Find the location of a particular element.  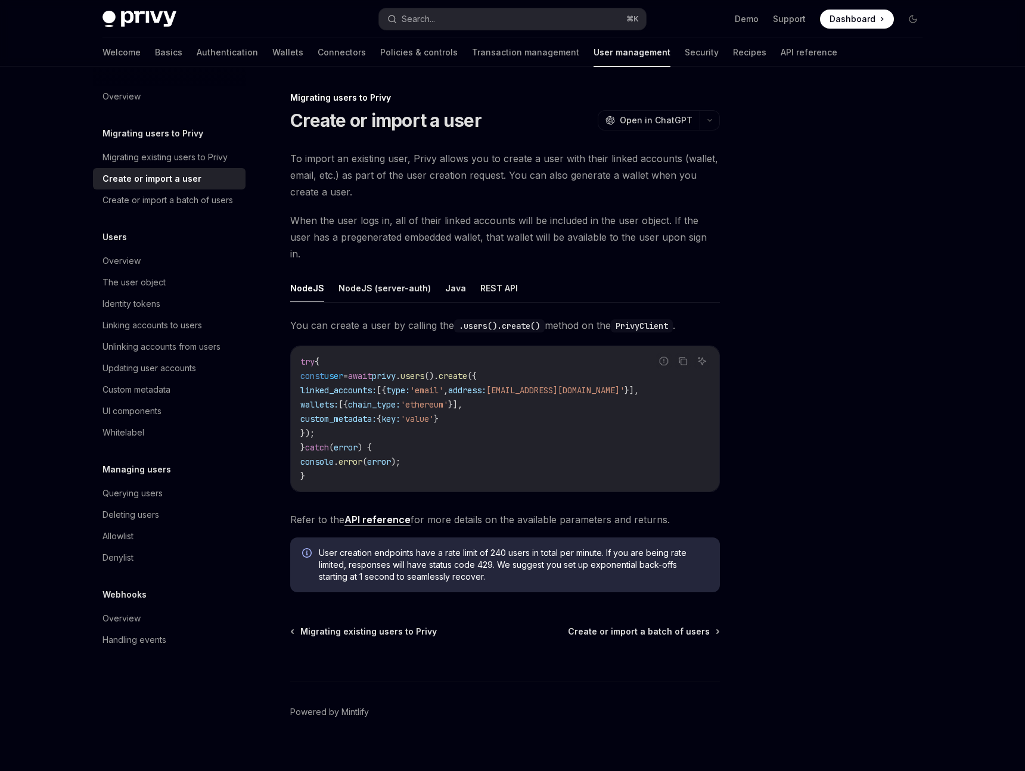

span: catch is located at coordinates (317, 447).